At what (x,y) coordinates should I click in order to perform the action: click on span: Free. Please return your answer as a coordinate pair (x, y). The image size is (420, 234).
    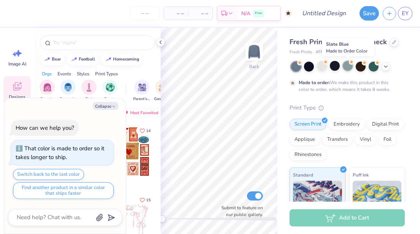
    Looking at the image, I should click on (259, 13).